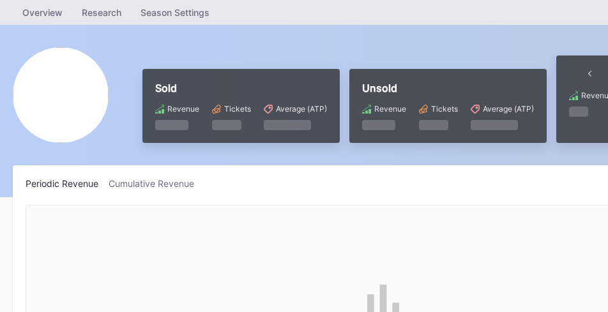 The image size is (608, 312). Describe the element at coordinates (175, 12) in the screenshot. I see `a: Season Settings` at that location.